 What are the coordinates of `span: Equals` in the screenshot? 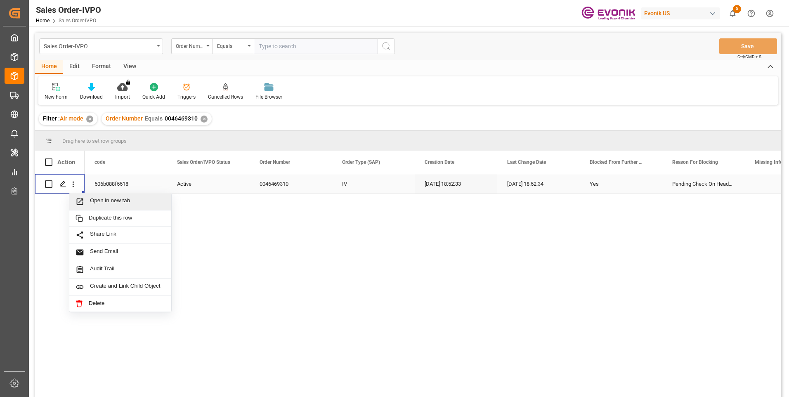 It's located at (154, 118).